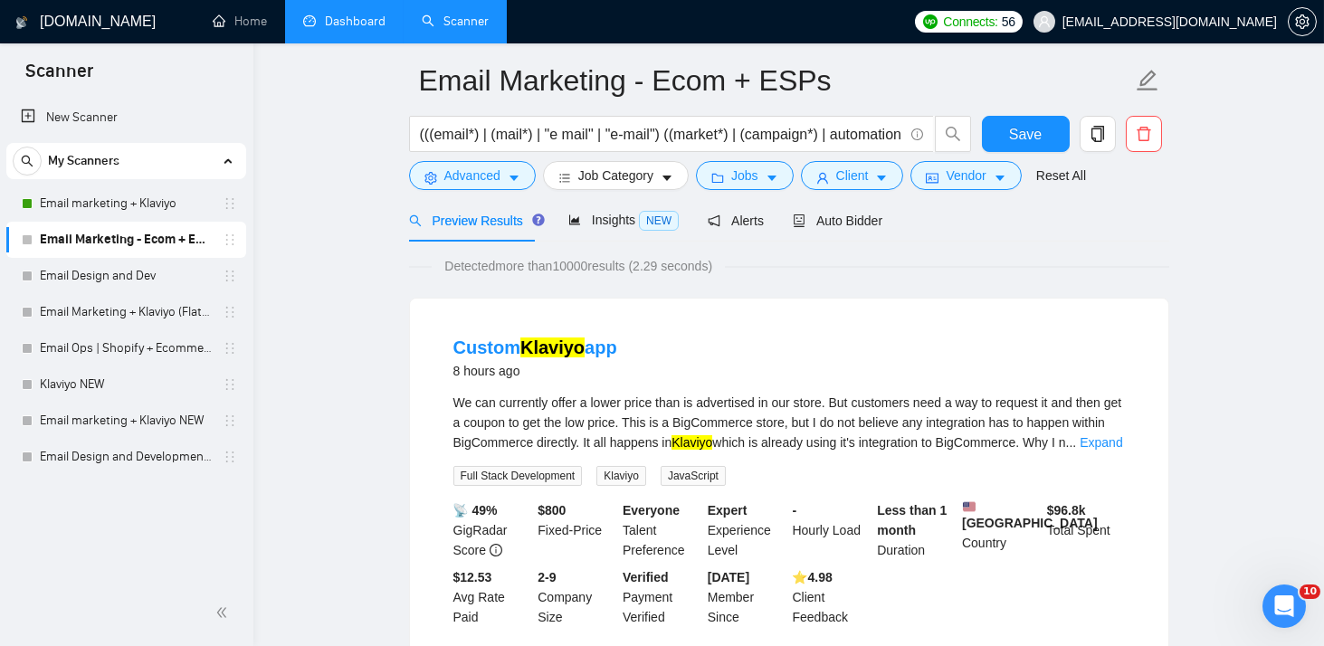 The width and height of the screenshot is (1324, 646). I want to click on b: 2-9, so click(547, 577).